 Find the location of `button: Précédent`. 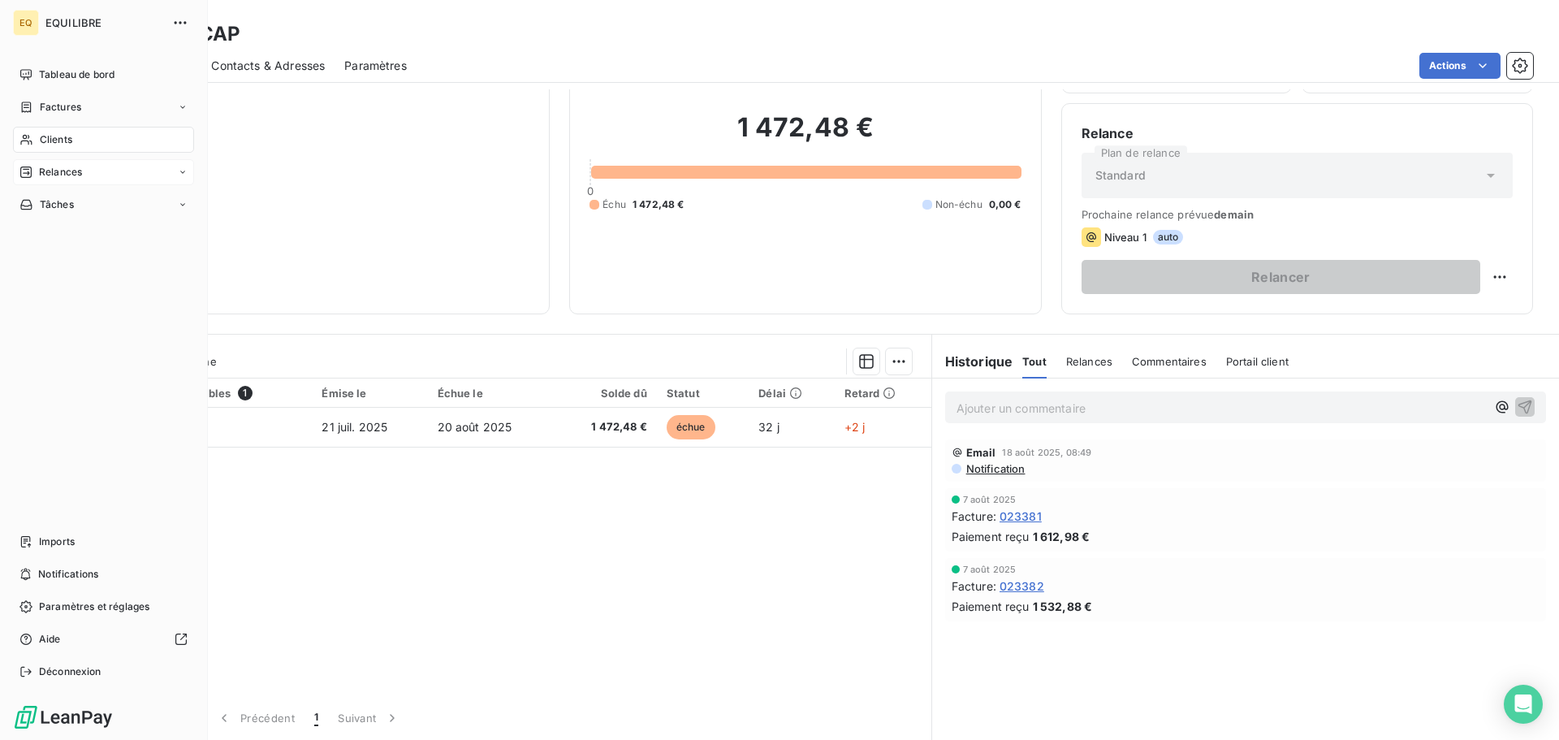

button: Précédent is located at coordinates (255, 718).